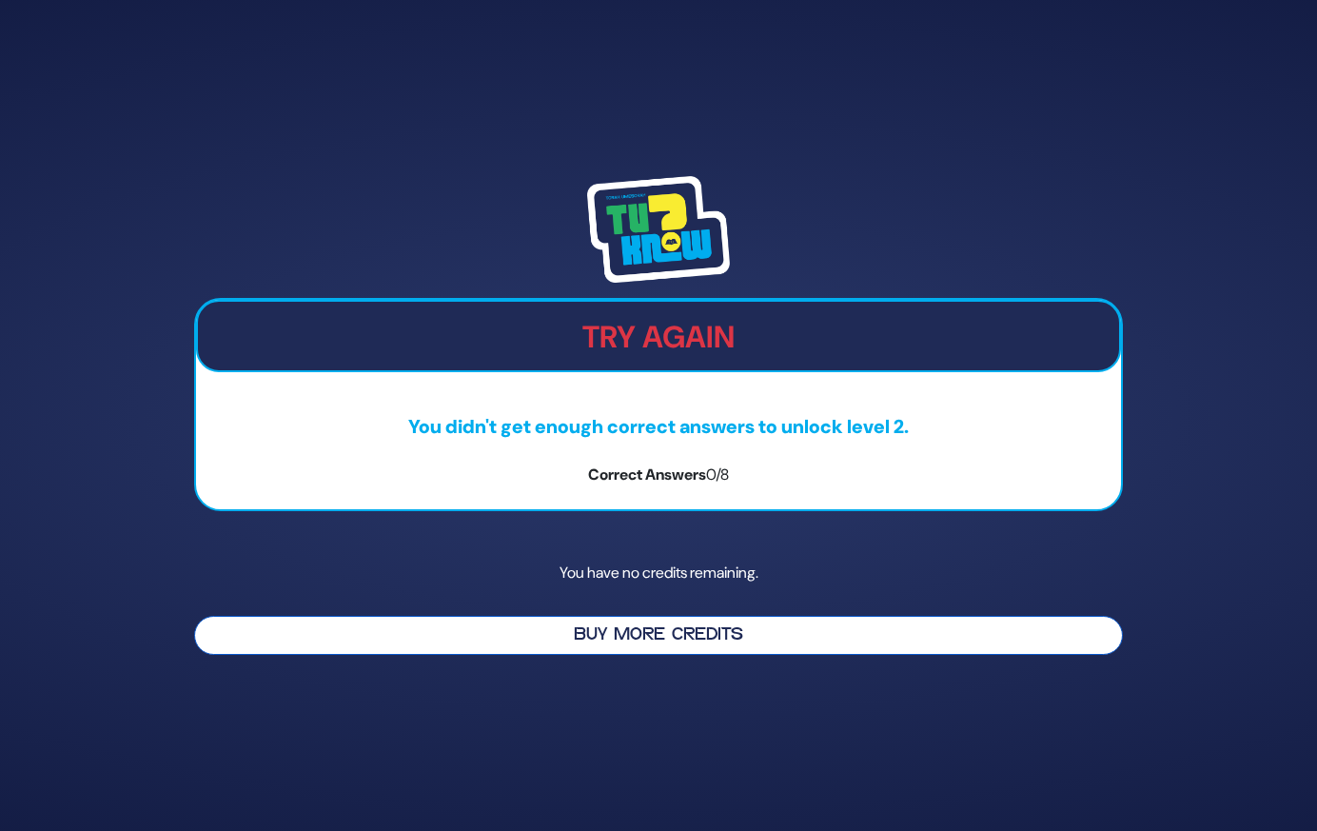 The image size is (1317, 831). I want to click on span: 0/8, so click(717, 474).